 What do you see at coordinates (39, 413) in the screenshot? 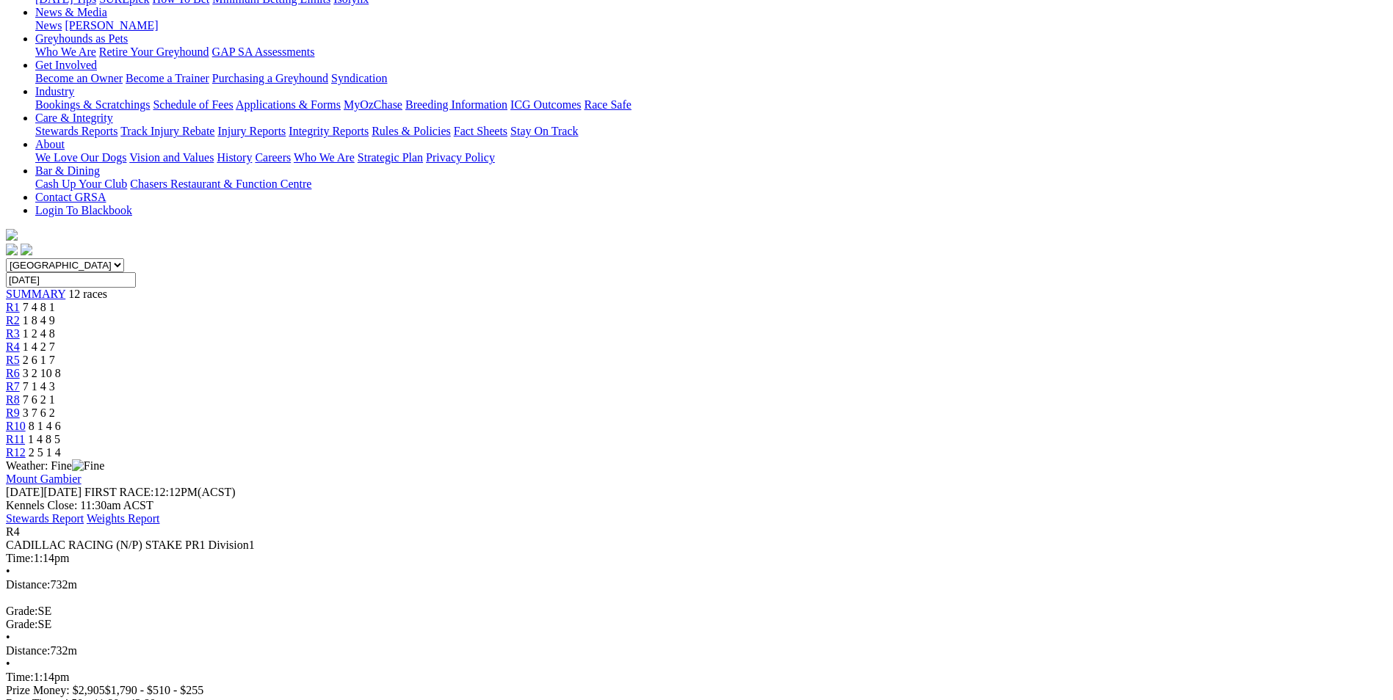
I see `span: 3 7 6 2` at bounding box center [39, 413].